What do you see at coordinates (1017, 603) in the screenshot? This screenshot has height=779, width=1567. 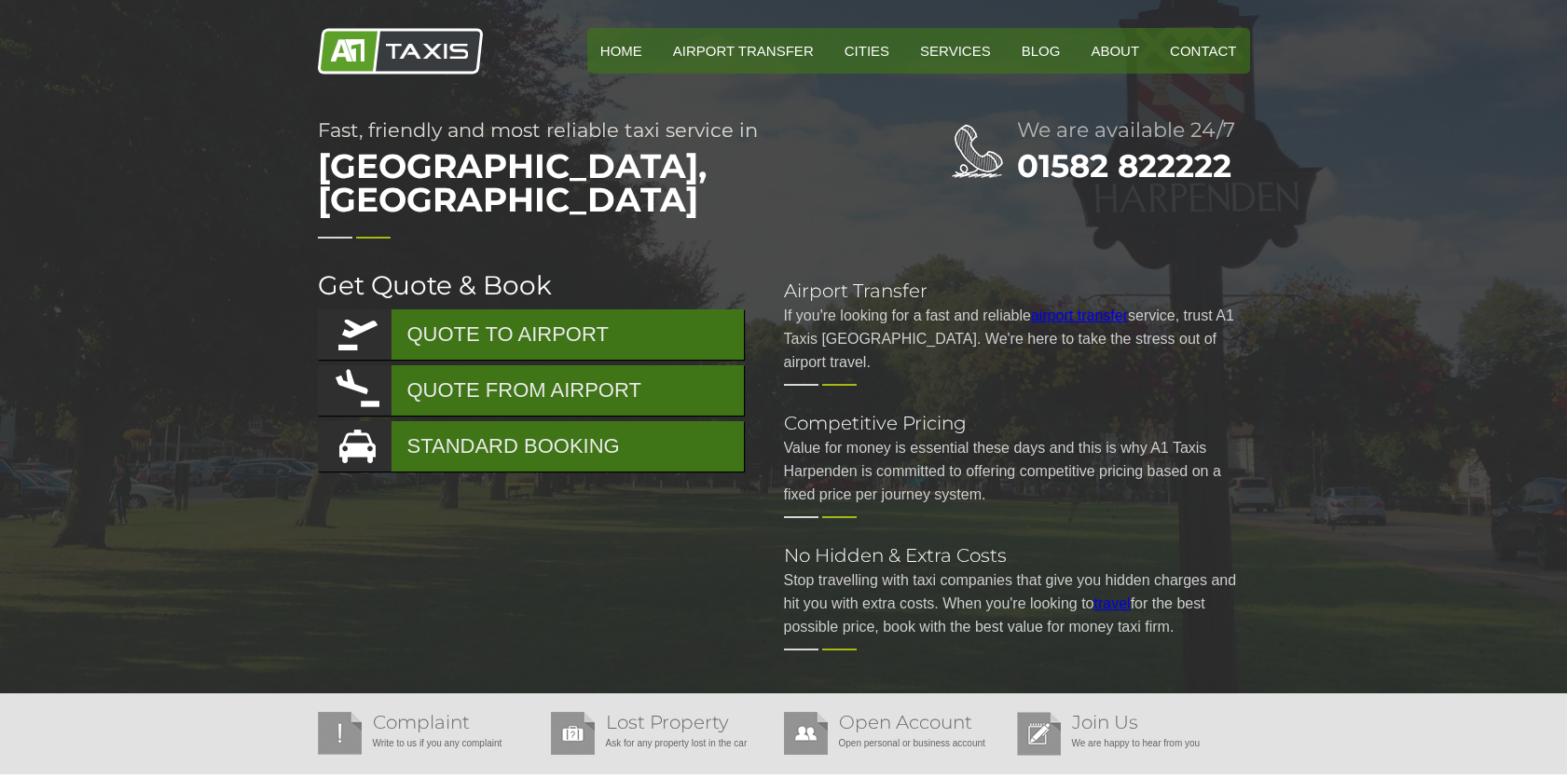 I see `p: Stop travelling with taxi companies that give you hidden charges and hit you with extra costs. Wh...` at bounding box center [1017, 603].